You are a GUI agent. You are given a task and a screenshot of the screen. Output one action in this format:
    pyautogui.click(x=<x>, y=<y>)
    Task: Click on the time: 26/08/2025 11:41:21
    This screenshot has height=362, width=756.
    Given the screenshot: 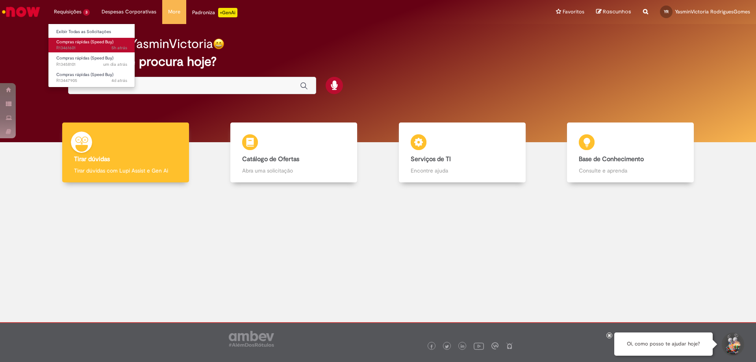 What is the action you would take?
    pyautogui.click(x=119, y=80)
    